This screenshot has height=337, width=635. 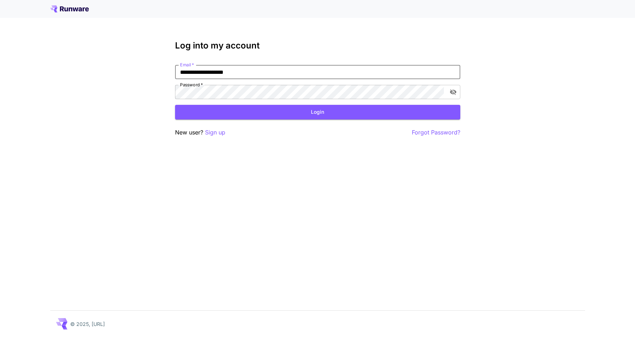 I want to click on button: Sign up, so click(x=215, y=132).